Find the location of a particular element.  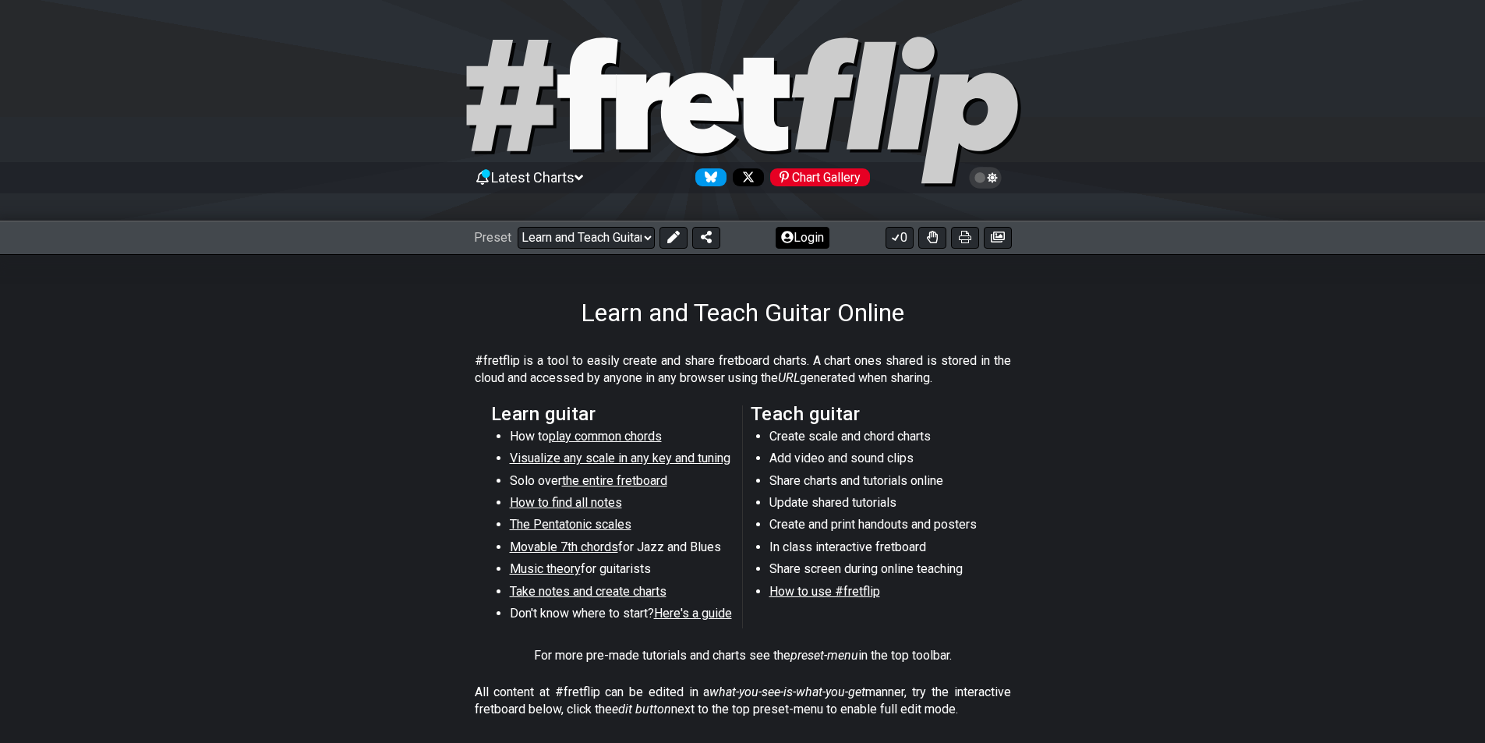

span: Preset is located at coordinates (493, 237).